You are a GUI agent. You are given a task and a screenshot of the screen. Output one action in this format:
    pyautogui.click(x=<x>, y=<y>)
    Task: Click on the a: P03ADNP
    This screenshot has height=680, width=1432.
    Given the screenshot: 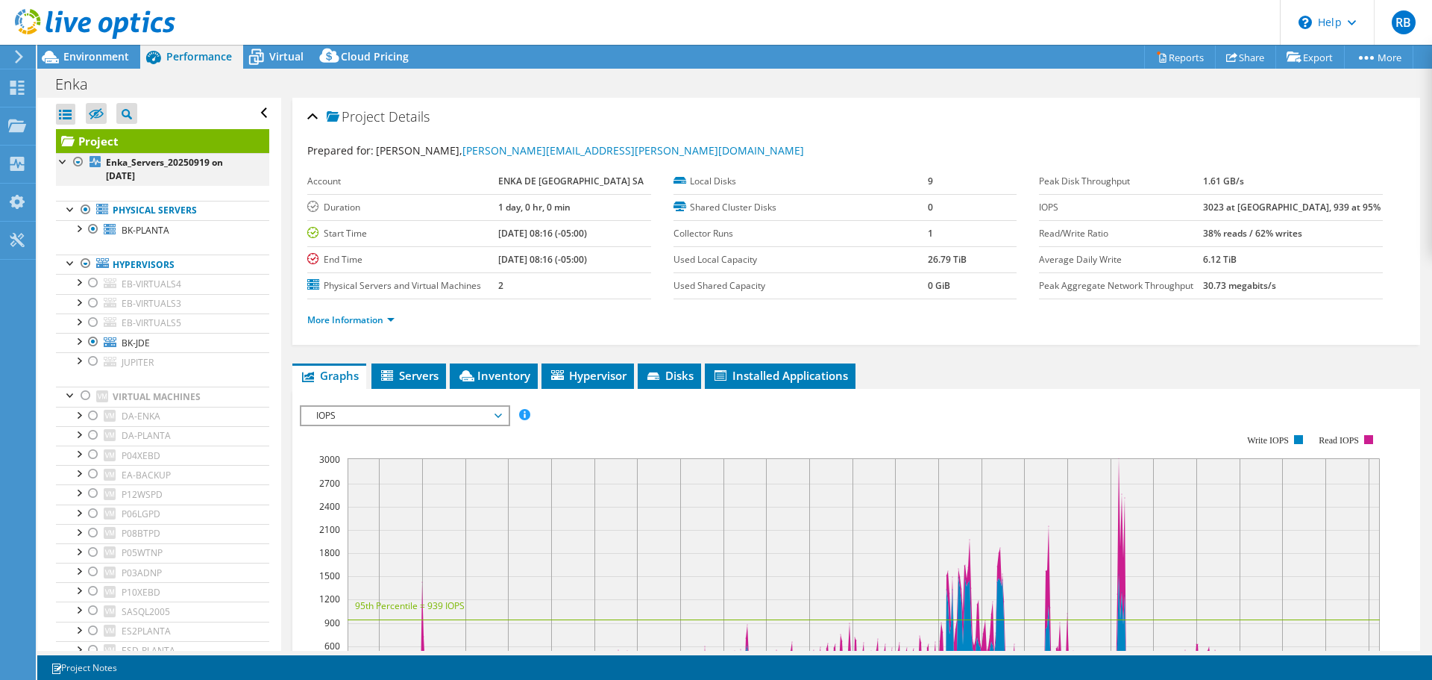 What is the action you would take?
    pyautogui.click(x=163, y=572)
    